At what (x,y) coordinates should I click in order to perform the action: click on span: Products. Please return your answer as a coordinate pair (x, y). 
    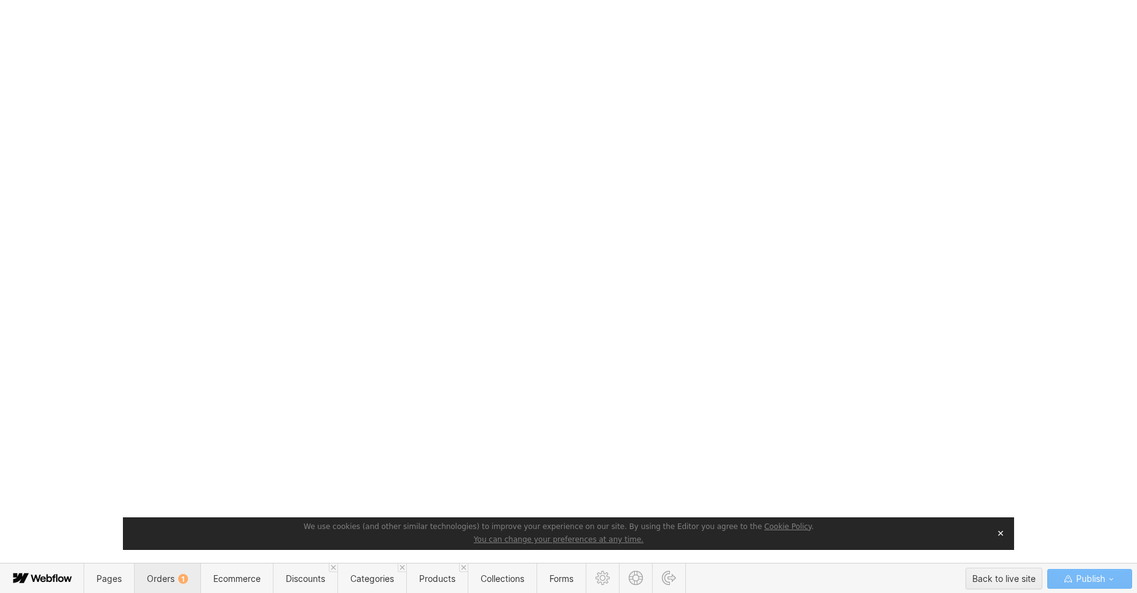
    Looking at the image, I should click on (437, 578).